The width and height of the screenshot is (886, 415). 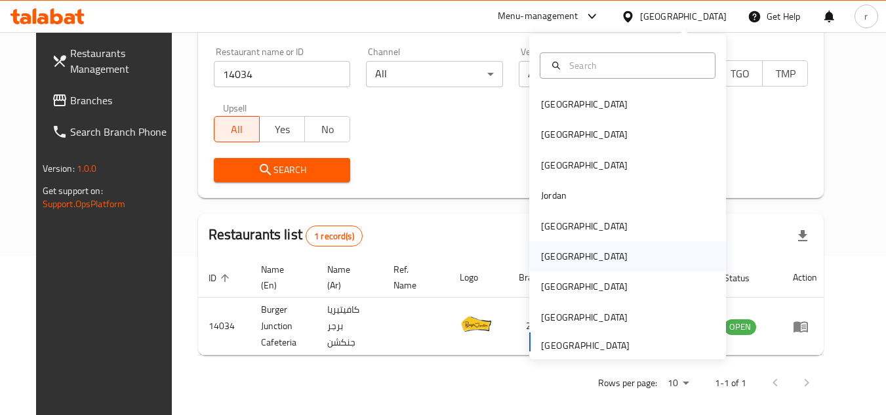 I want to click on div: OPEN, so click(x=740, y=327).